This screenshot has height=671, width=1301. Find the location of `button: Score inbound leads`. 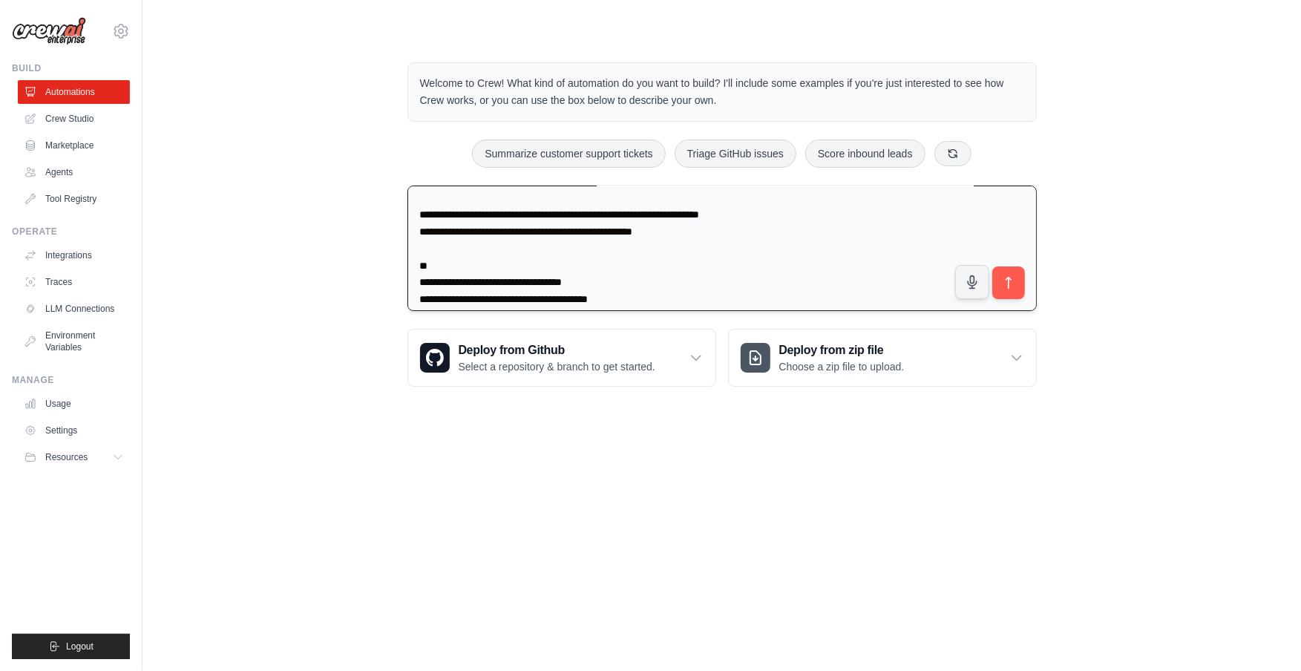

button: Score inbound leads is located at coordinates (866, 154).